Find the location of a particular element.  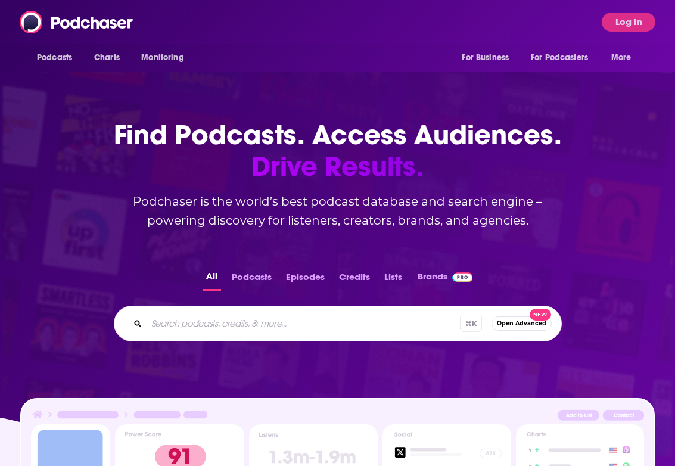

span: New is located at coordinates (540, 314).